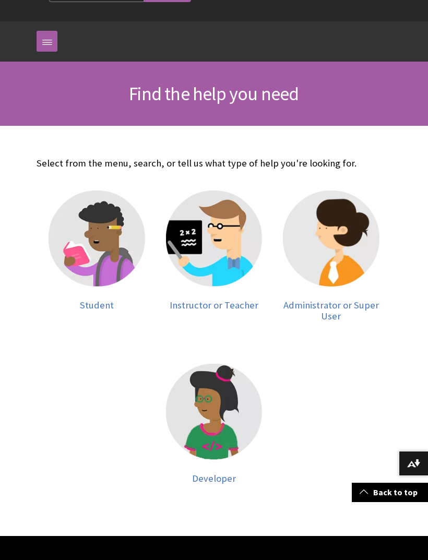  Describe the element at coordinates (214, 163) in the screenshot. I see `p: Select from the menu, search, or tell us what type of help you're looking for.` at that location.